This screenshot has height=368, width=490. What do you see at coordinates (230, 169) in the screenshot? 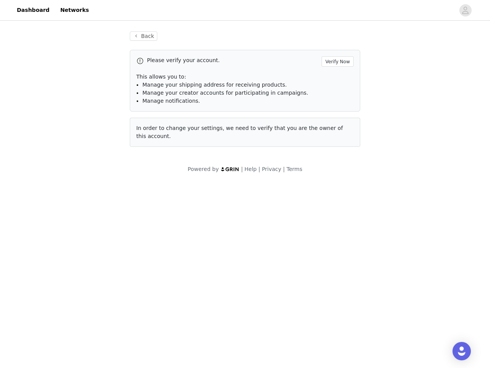
I see `img: logo` at bounding box center [230, 169].